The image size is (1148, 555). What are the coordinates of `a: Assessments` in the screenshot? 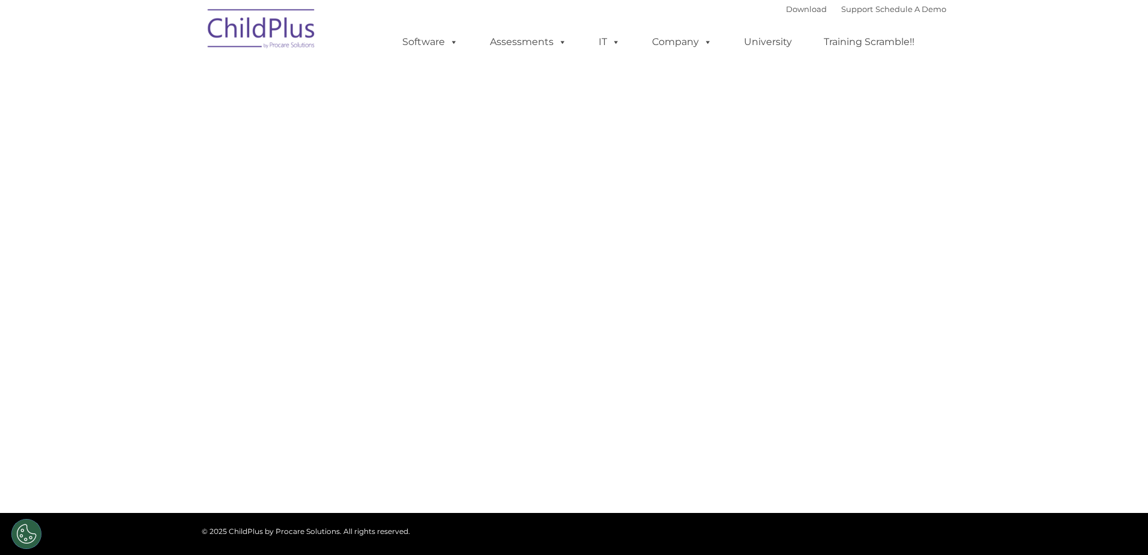 It's located at (528, 42).